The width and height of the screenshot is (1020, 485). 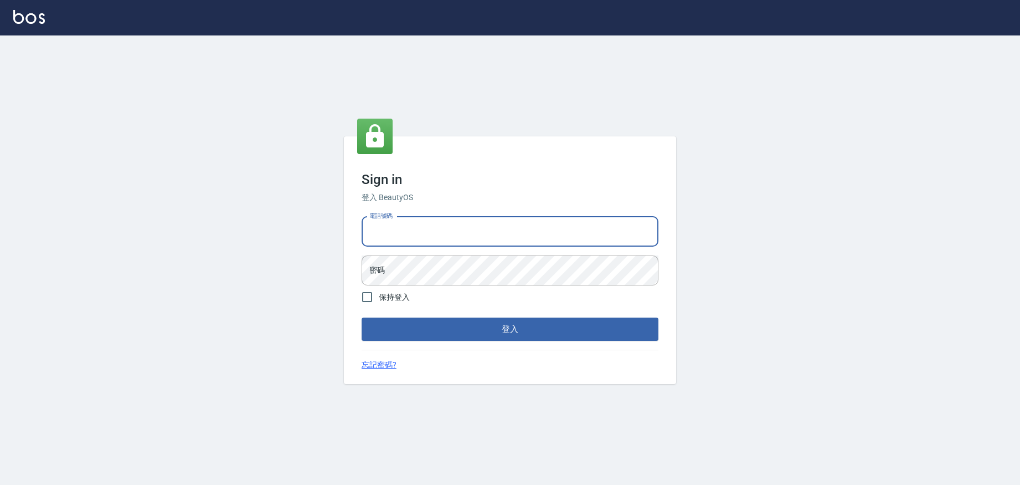 What do you see at coordinates (394, 297) in the screenshot?
I see `span: 保持登入` at bounding box center [394, 297].